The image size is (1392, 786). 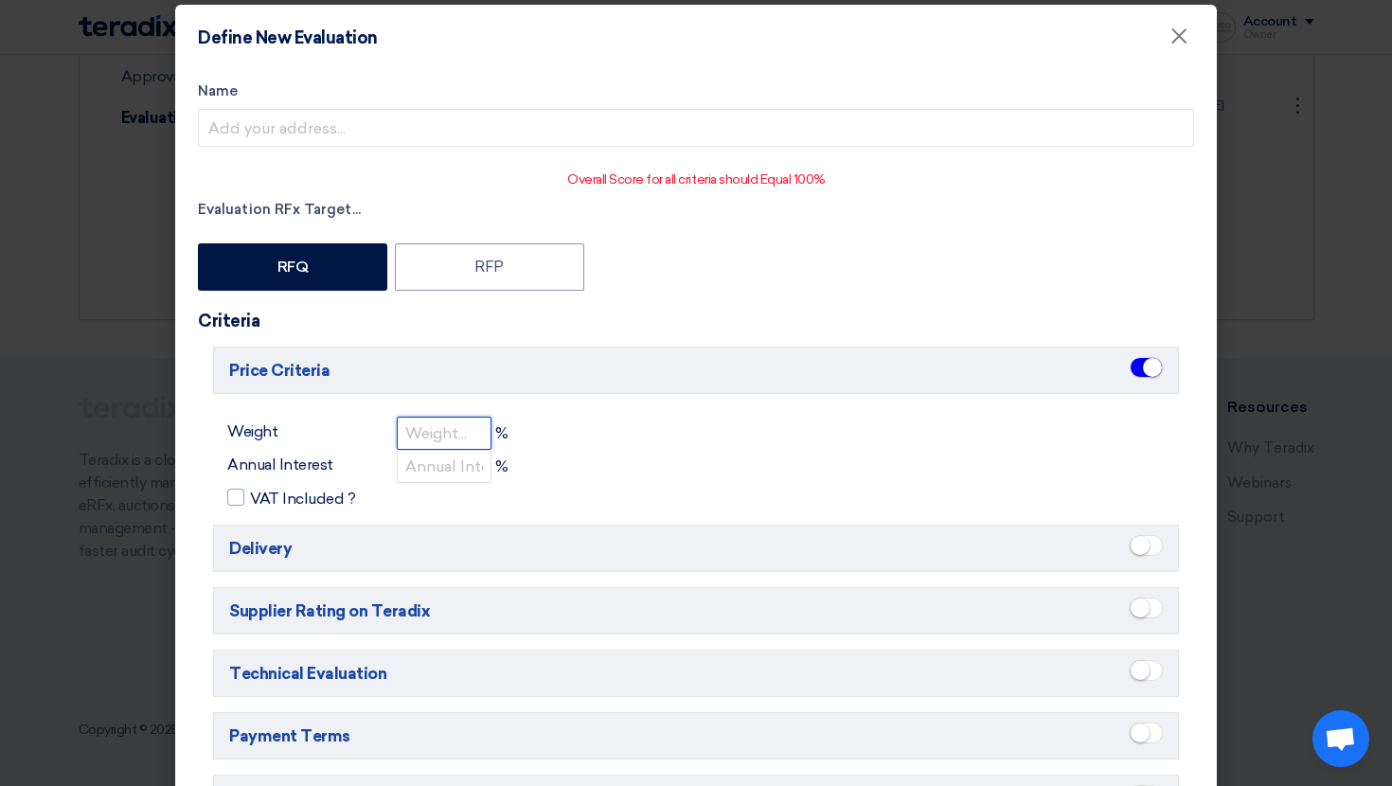 I want to click on button: Close, so click(x=1179, y=37).